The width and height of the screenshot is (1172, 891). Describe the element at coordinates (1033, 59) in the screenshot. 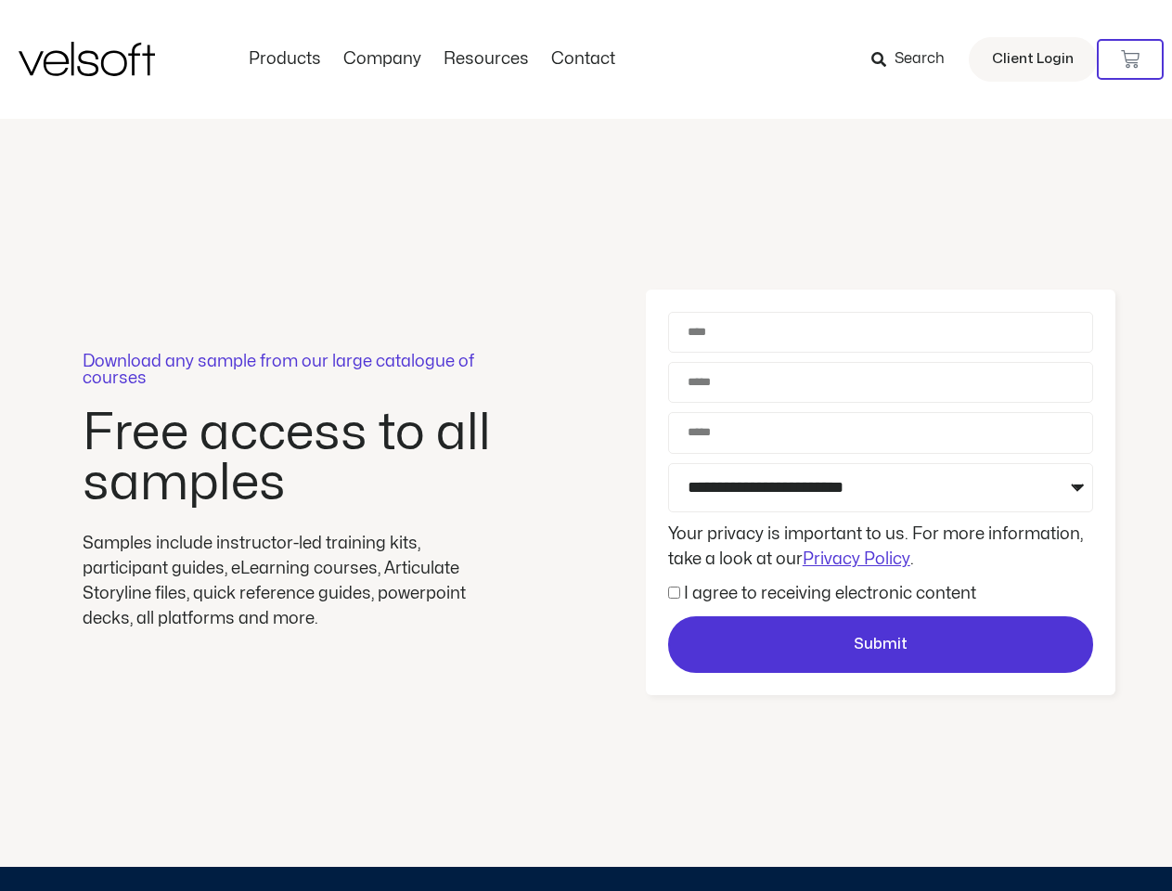

I see `span: Client Login` at that location.